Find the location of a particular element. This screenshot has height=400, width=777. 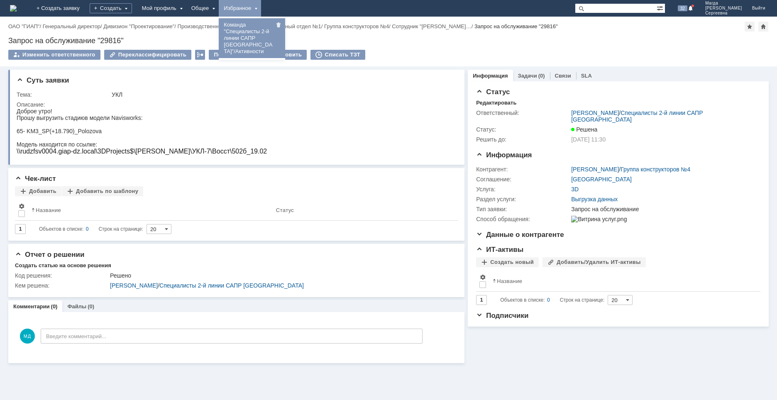

a: Файлы is located at coordinates (77, 306).